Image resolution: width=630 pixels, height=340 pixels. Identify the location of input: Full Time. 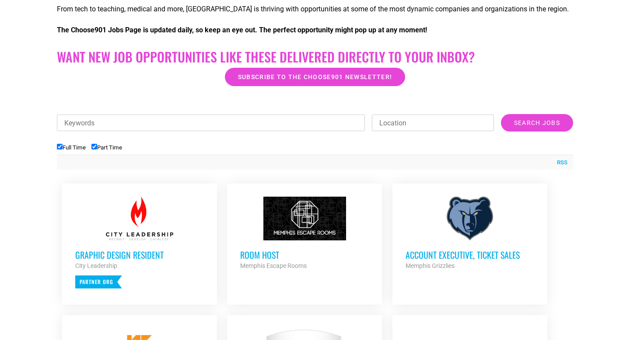
(59, 146).